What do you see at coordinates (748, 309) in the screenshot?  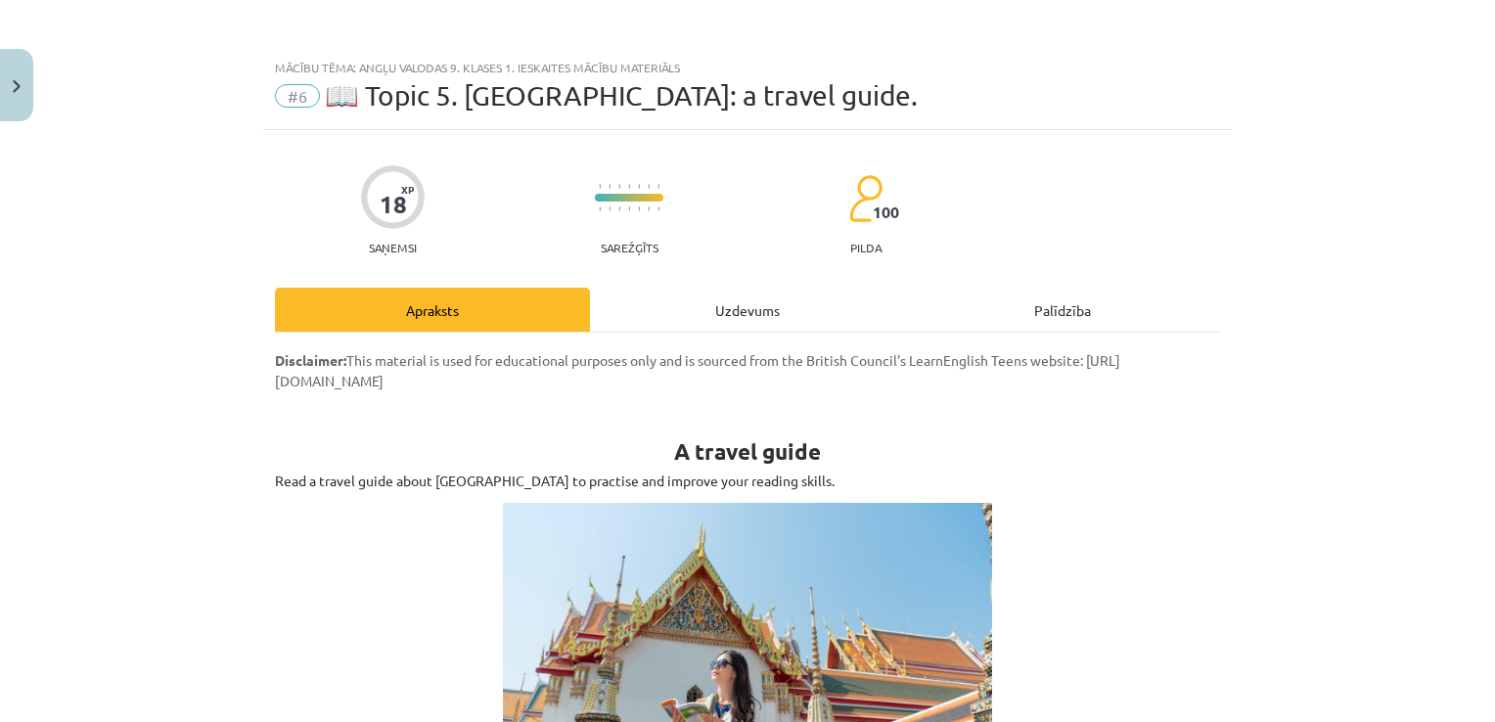 I see `div: Uzdevums` at bounding box center [748, 309].